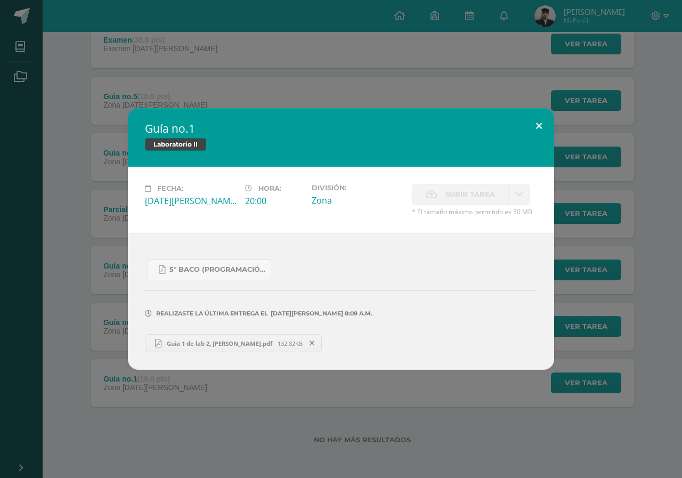 The image size is (682, 478). I want to click on label: División:, so click(357, 187).